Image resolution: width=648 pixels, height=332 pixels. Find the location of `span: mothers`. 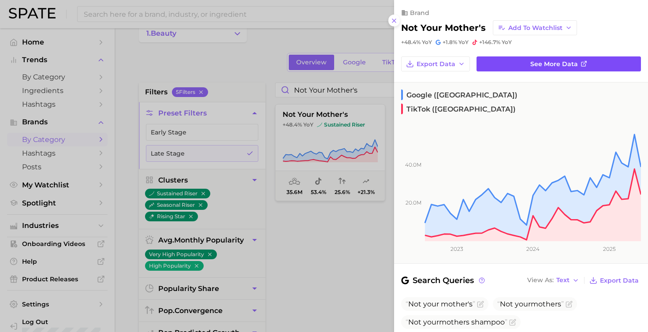

span: mothers is located at coordinates (530, 304).